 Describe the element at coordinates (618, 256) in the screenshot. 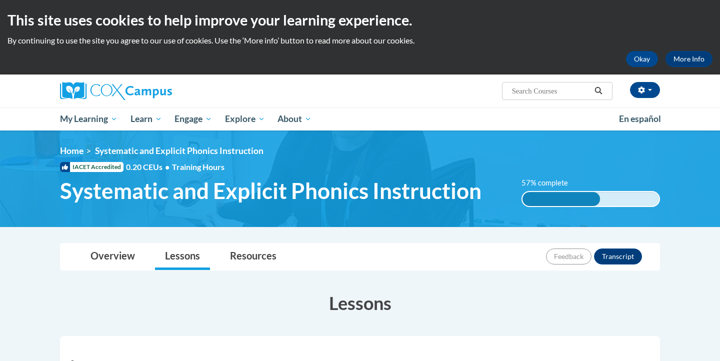

I see `button: Transcript` at that location.